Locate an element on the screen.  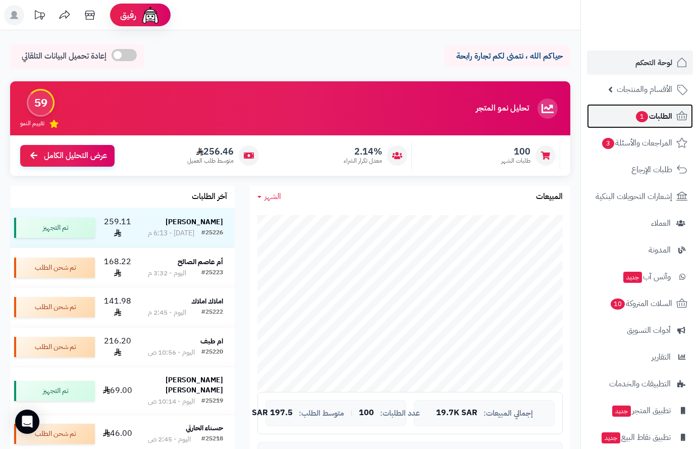
span: 1 is located at coordinates (642, 117).